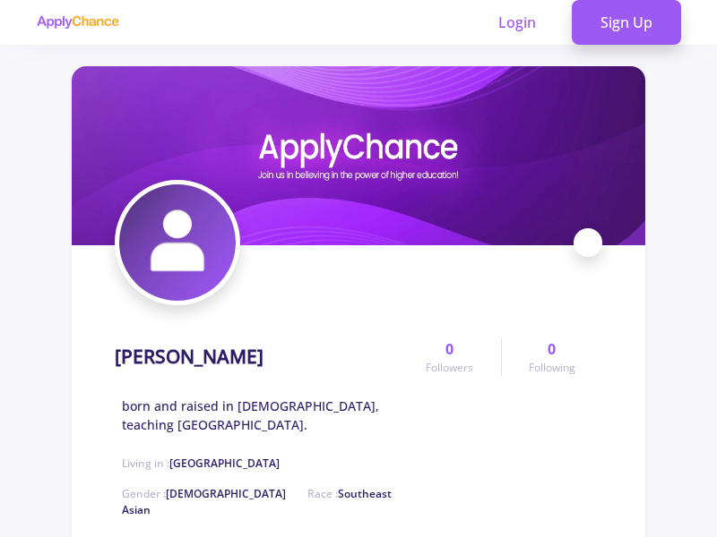 Image resolution: width=717 pixels, height=537 pixels. Describe the element at coordinates (449, 357) in the screenshot. I see `a: 0Followers` at that location.